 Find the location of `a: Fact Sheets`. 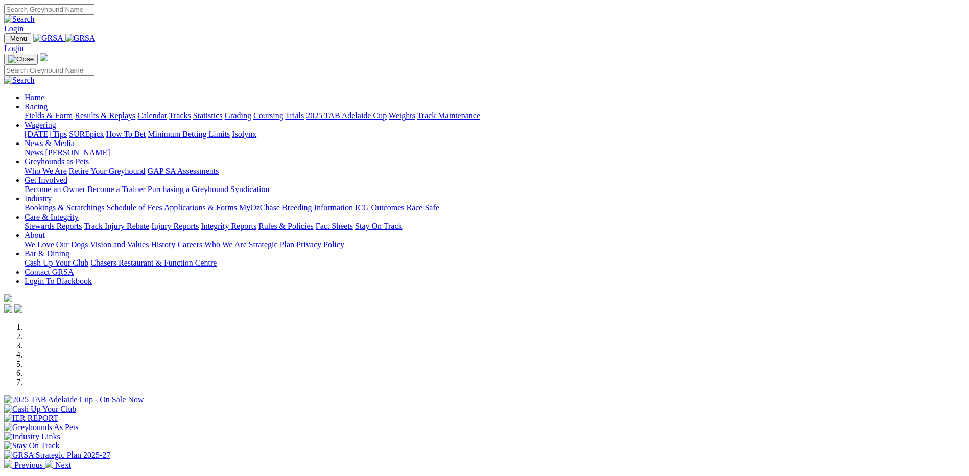

a: Fact Sheets is located at coordinates (334, 226).